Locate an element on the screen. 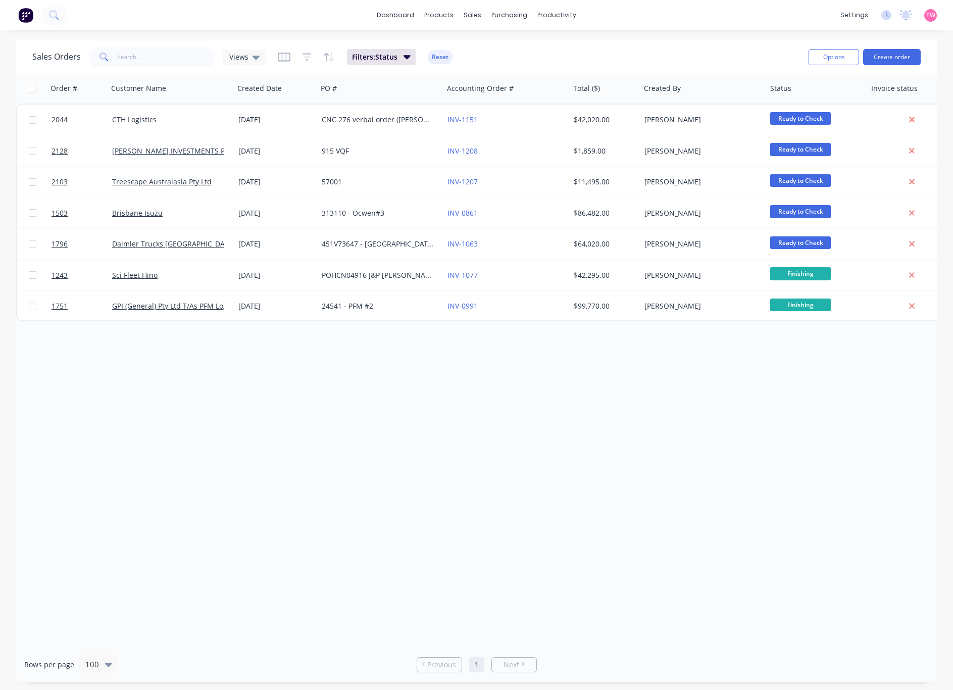 The image size is (953, 690). div: PO # is located at coordinates (329, 88).